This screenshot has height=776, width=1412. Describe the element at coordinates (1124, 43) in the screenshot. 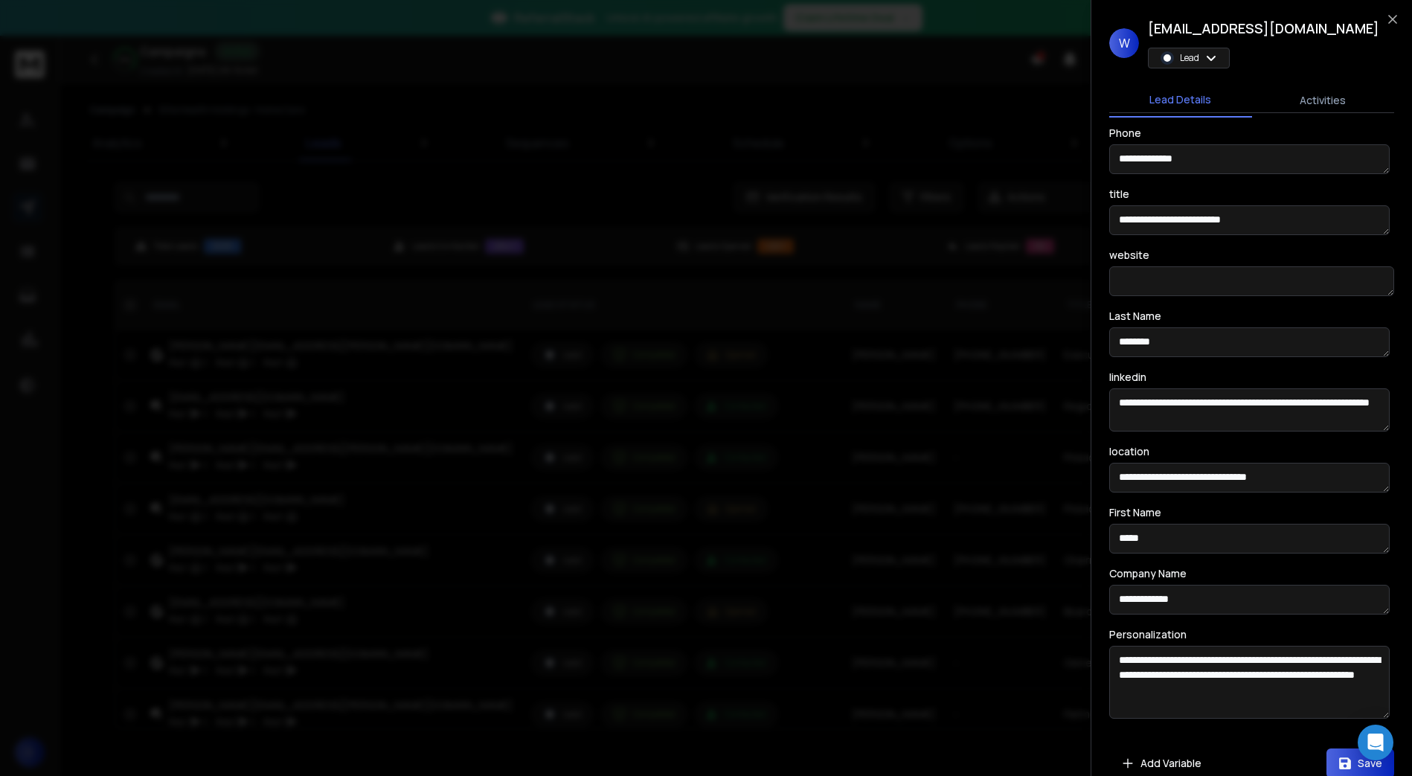

I see `span: W` at that location.